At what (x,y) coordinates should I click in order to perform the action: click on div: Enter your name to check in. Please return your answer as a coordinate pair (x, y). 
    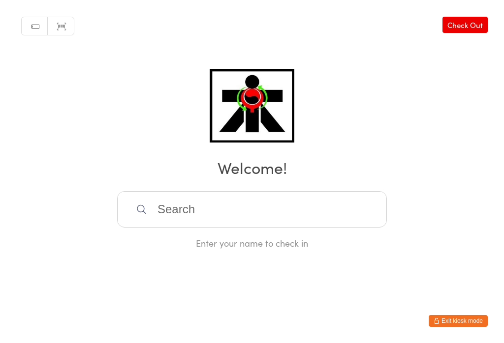
    Looking at the image, I should click on (252, 243).